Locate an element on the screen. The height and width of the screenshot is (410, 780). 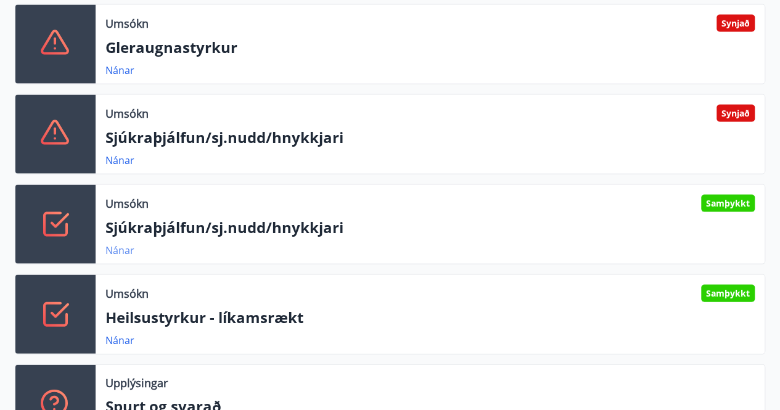
p: Heilsustyrkur - líkamsrækt is located at coordinates (430, 318).